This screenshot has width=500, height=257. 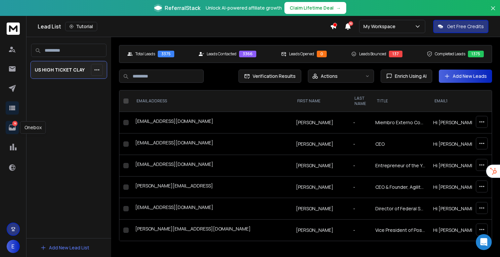 What do you see at coordinates (465, 26) in the screenshot?
I see `p: Get Free Credits` at bounding box center [465, 26].